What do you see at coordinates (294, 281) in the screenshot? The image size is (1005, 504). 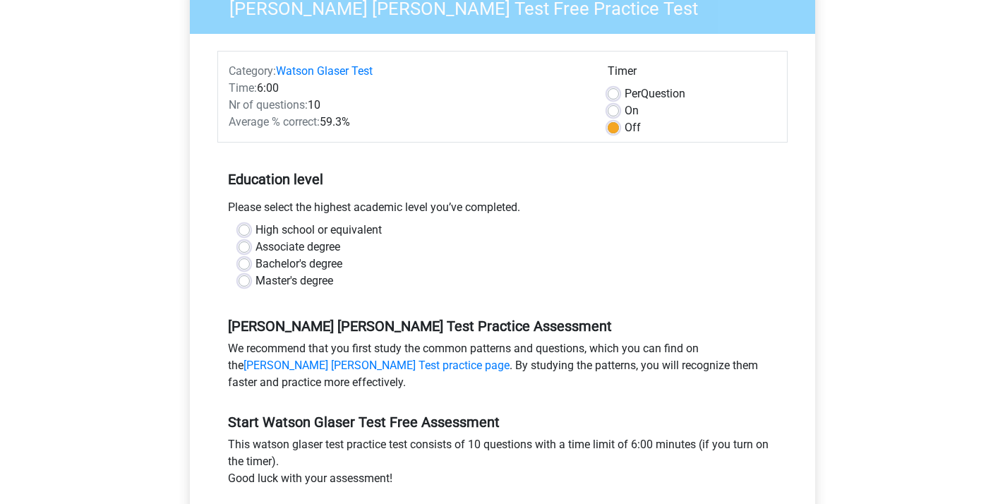 I see `label: Master's degree` at bounding box center [294, 281].